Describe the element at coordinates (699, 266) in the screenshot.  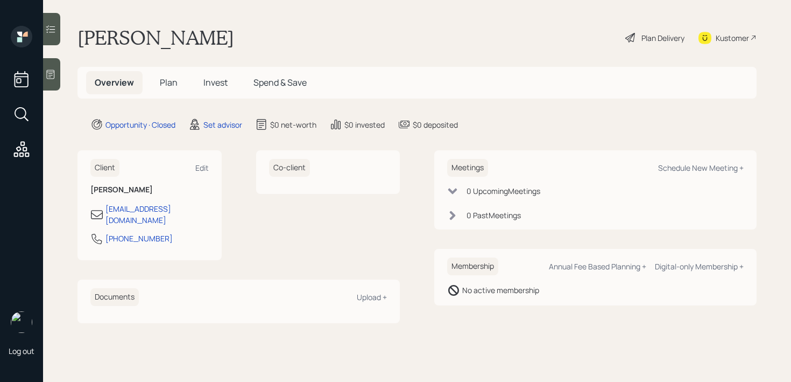
I see `div: Digital-only Membership +` at that location.